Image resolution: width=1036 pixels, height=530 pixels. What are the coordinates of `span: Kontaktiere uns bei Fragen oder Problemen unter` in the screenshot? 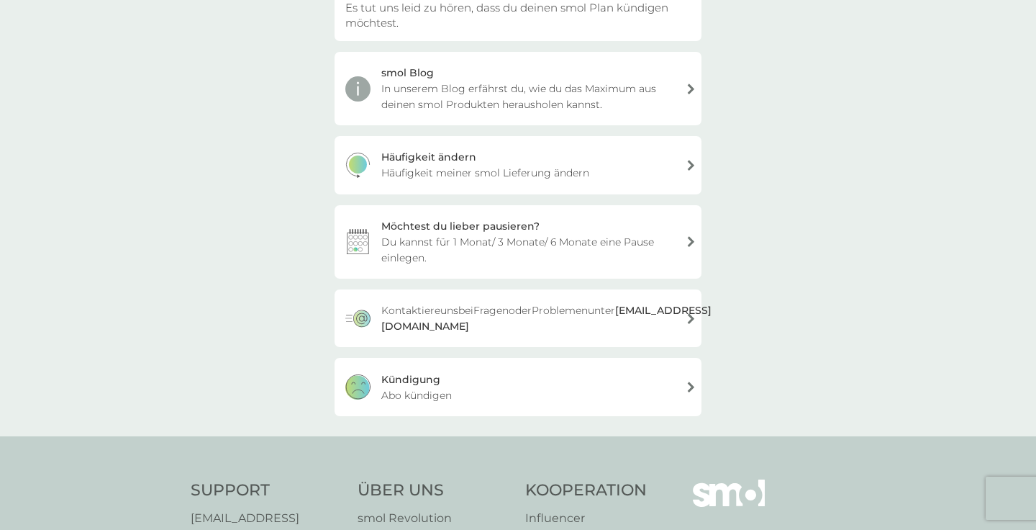 It's located at (546, 318).